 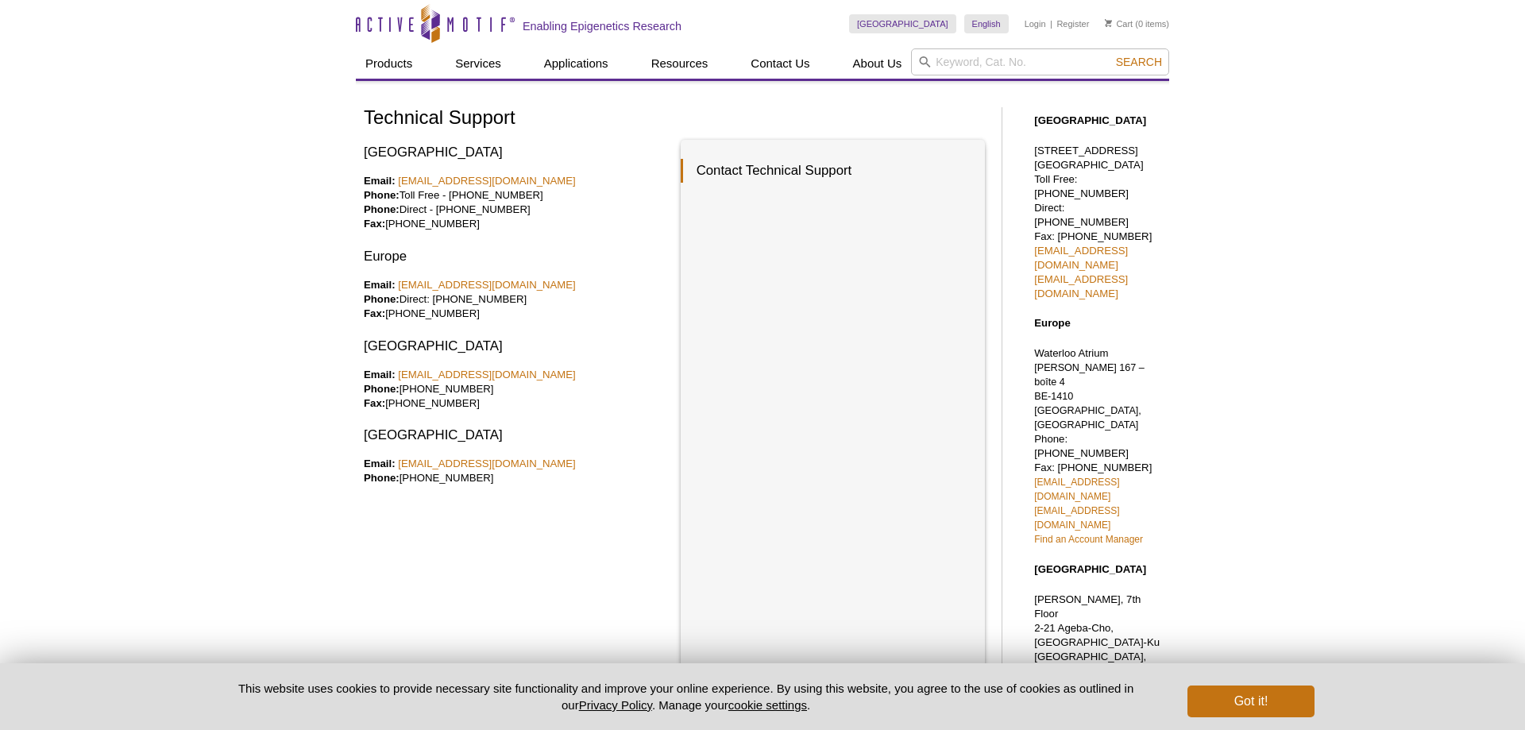 I want to click on a: Privacy Policy, so click(x=615, y=704).